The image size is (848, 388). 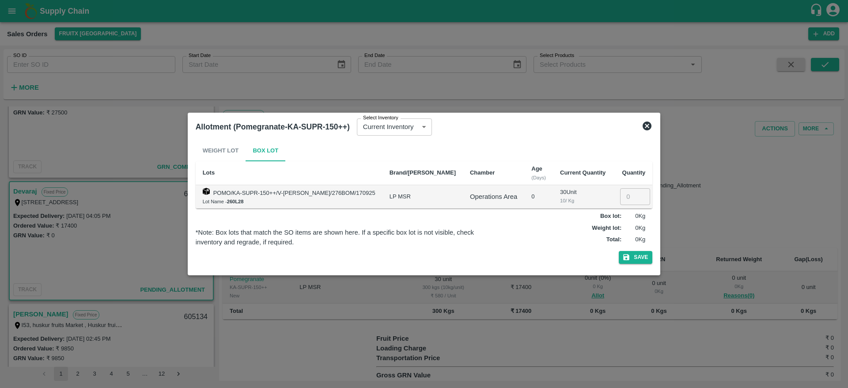 I want to click on input: 0, so click(x=635, y=196).